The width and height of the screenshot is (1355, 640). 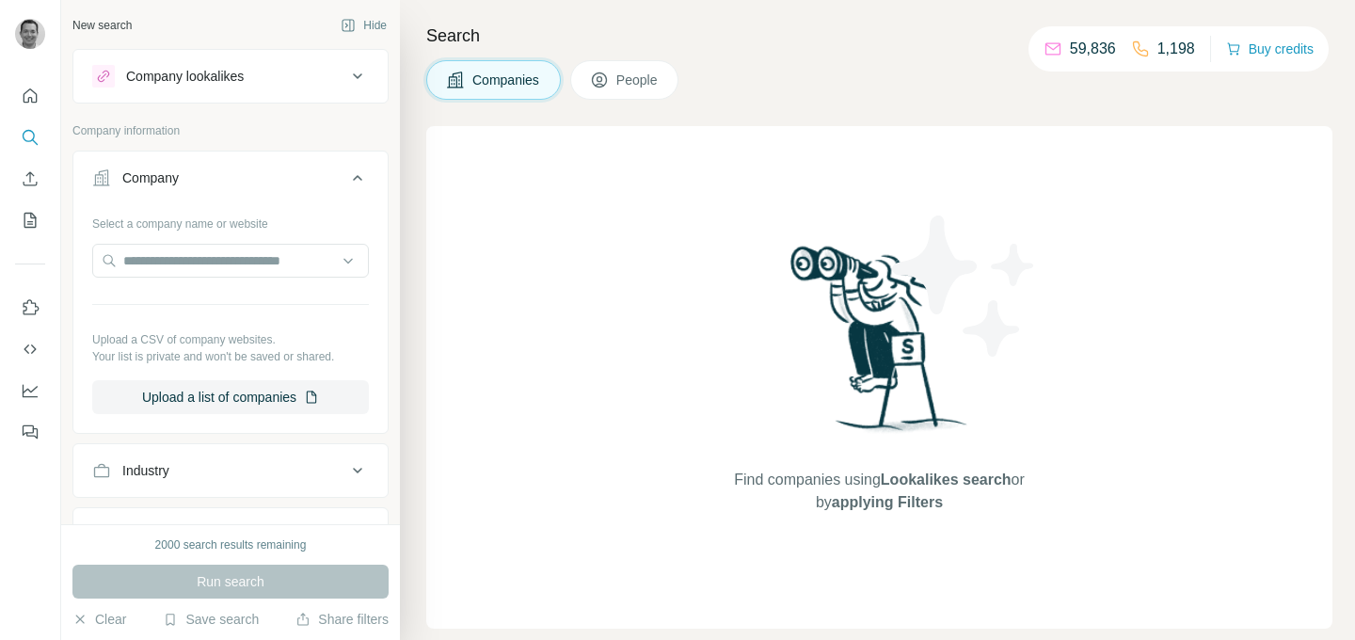 What do you see at coordinates (99, 619) in the screenshot?
I see `button: Clear` at bounding box center [99, 619].